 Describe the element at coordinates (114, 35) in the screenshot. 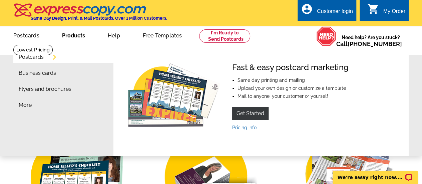

I see `a: Help` at that location.